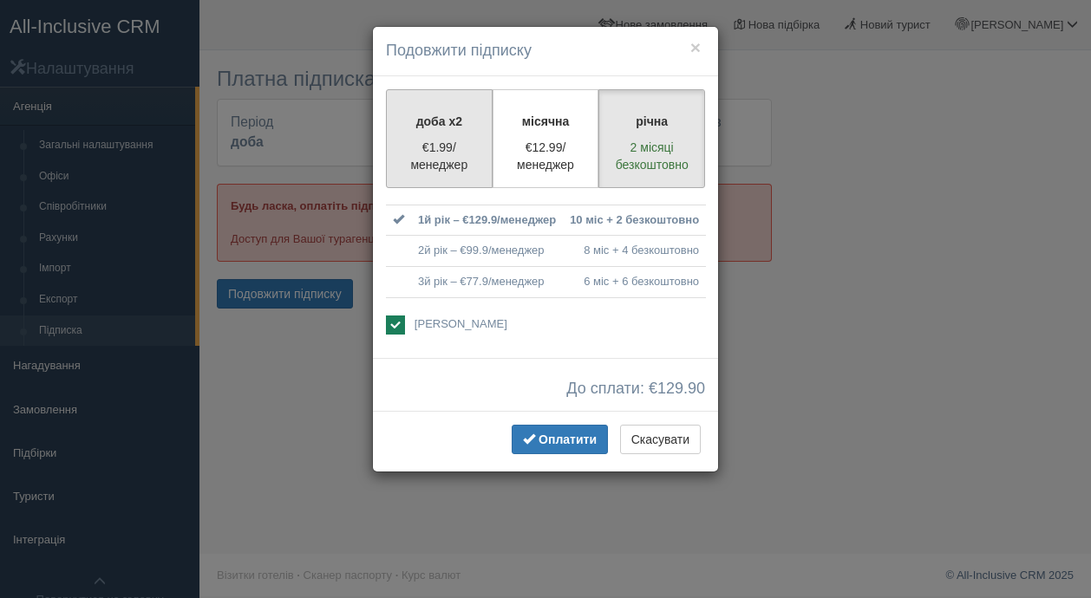 The width and height of the screenshot is (1091, 598). Describe the element at coordinates (634, 251) in the screenshot. I see `td: 8 міс + 4 безкоштовно` at that location.